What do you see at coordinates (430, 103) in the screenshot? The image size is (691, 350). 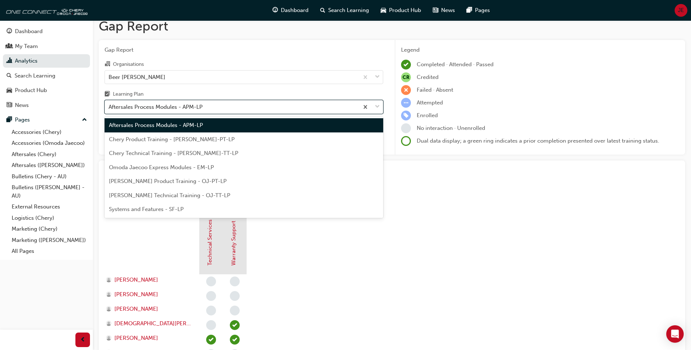 I see `span: Attempted` at bounding box center [430, 103].